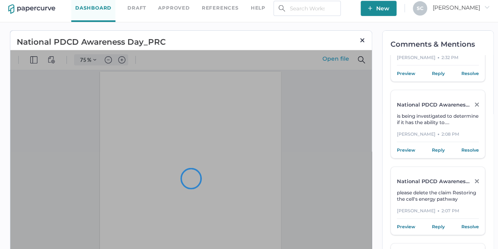  What do you see at coordinates (258, 8) in the screenshot?
I see `div: help` at bounding box center [258, 8].